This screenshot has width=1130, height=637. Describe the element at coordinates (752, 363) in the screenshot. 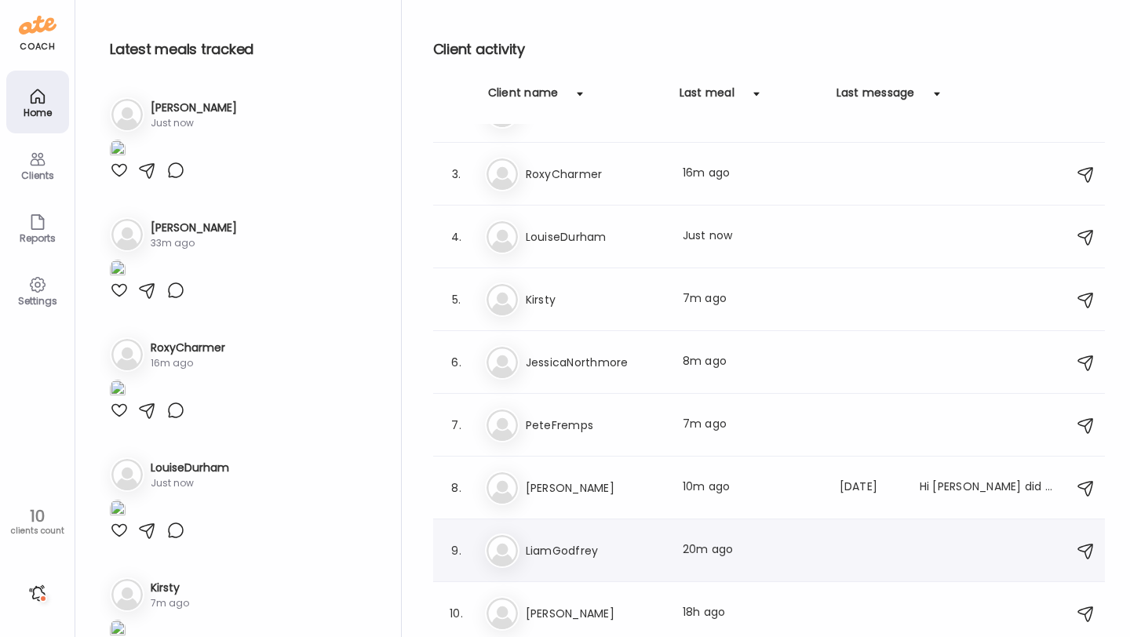

I see `div: 8m ago` at that location.